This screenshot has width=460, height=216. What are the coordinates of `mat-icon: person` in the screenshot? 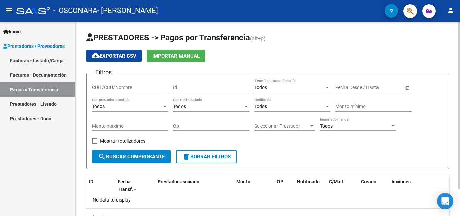 It's located at (451, 10).